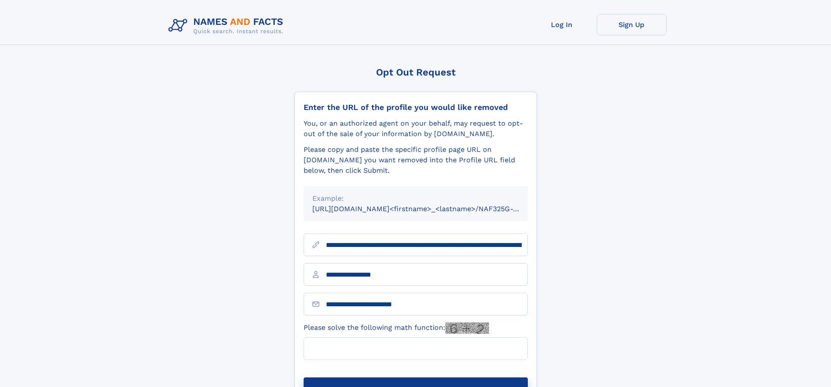 The width and height of the screenshot is (831, 387). I want to click on img: Logo Names and Facts, so click(228, 26).